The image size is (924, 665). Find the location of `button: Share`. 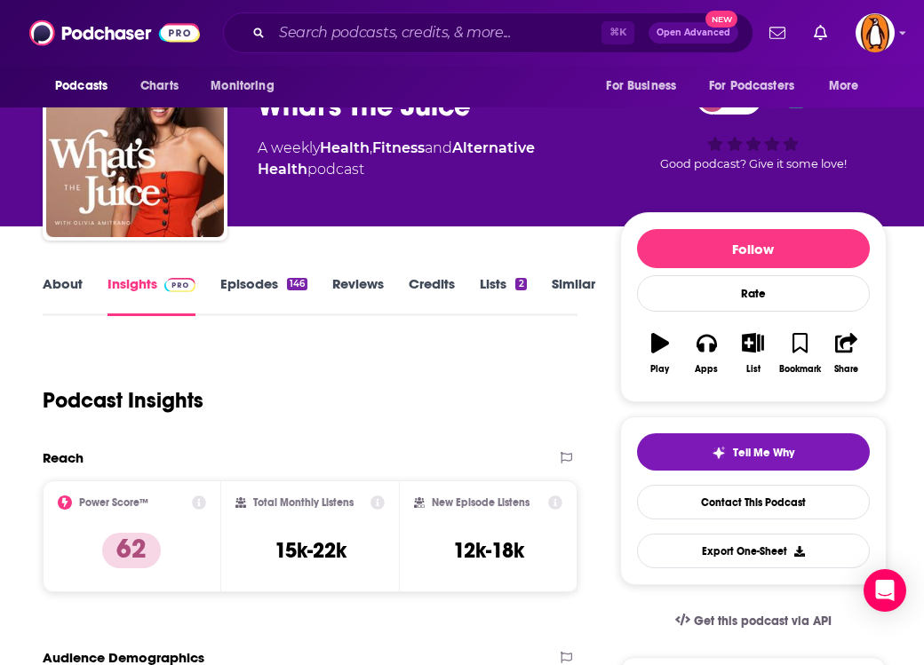

button: Share is located at coordinates (846, 354).